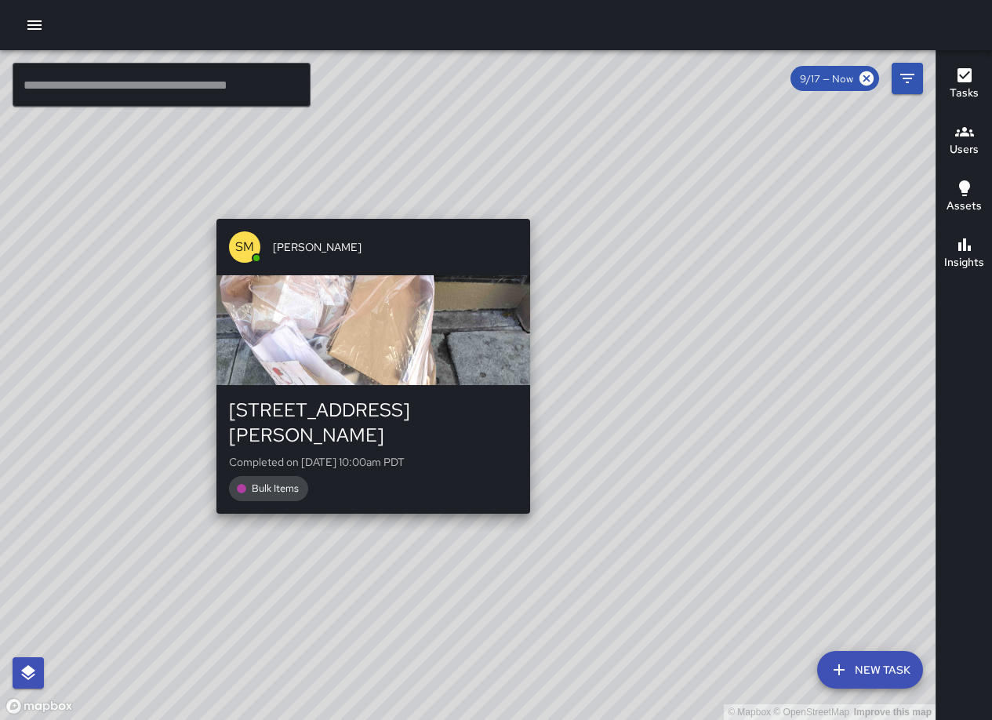 This screenshot has height=720, width=992. What do you see at coordinates (869, 669) in the screenshot?
I see `button: New Task` at bounding box center [869, 669].